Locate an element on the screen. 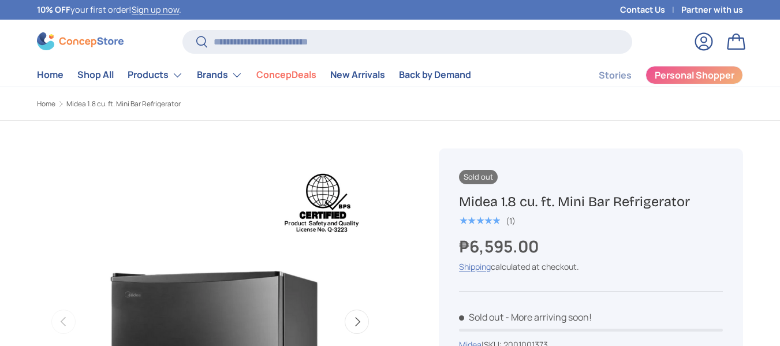 The height and width of the screenshot is (346, 780). h1: Midea 1.8 cu. ft. Mini Bar Refrigerator is located at coordinates (590, 201).